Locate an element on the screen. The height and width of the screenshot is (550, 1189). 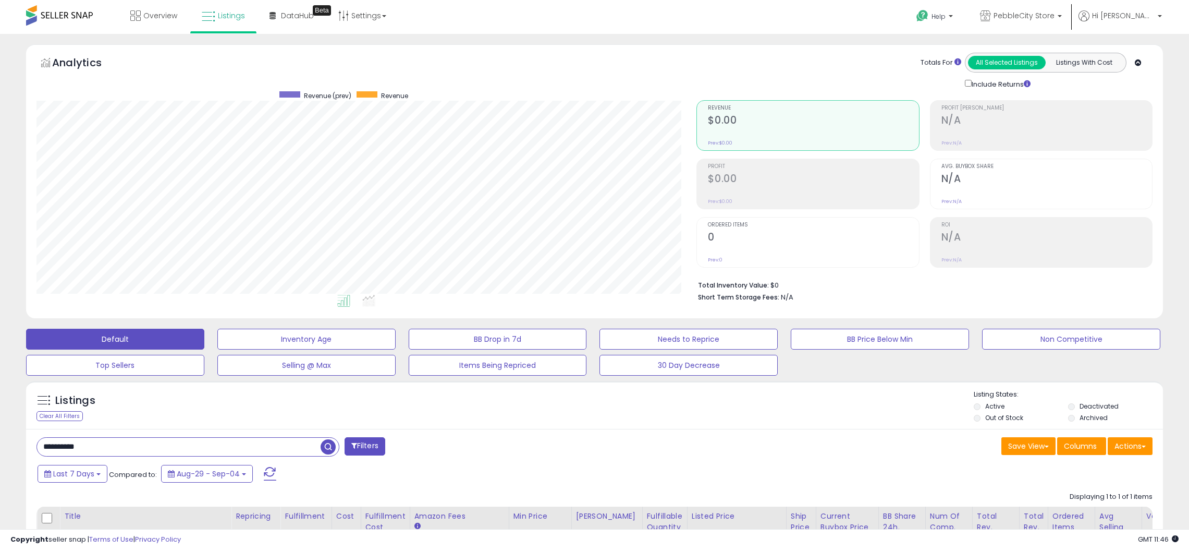
li: $0 is located at coordinates (921, 284).